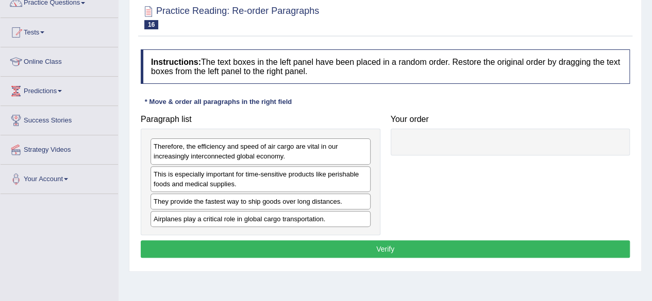 This screenshot has width=652, height=301. Describe the element at coordinates (59, 148) in the screenshot. I see `a: Strategy Videos` at that location.